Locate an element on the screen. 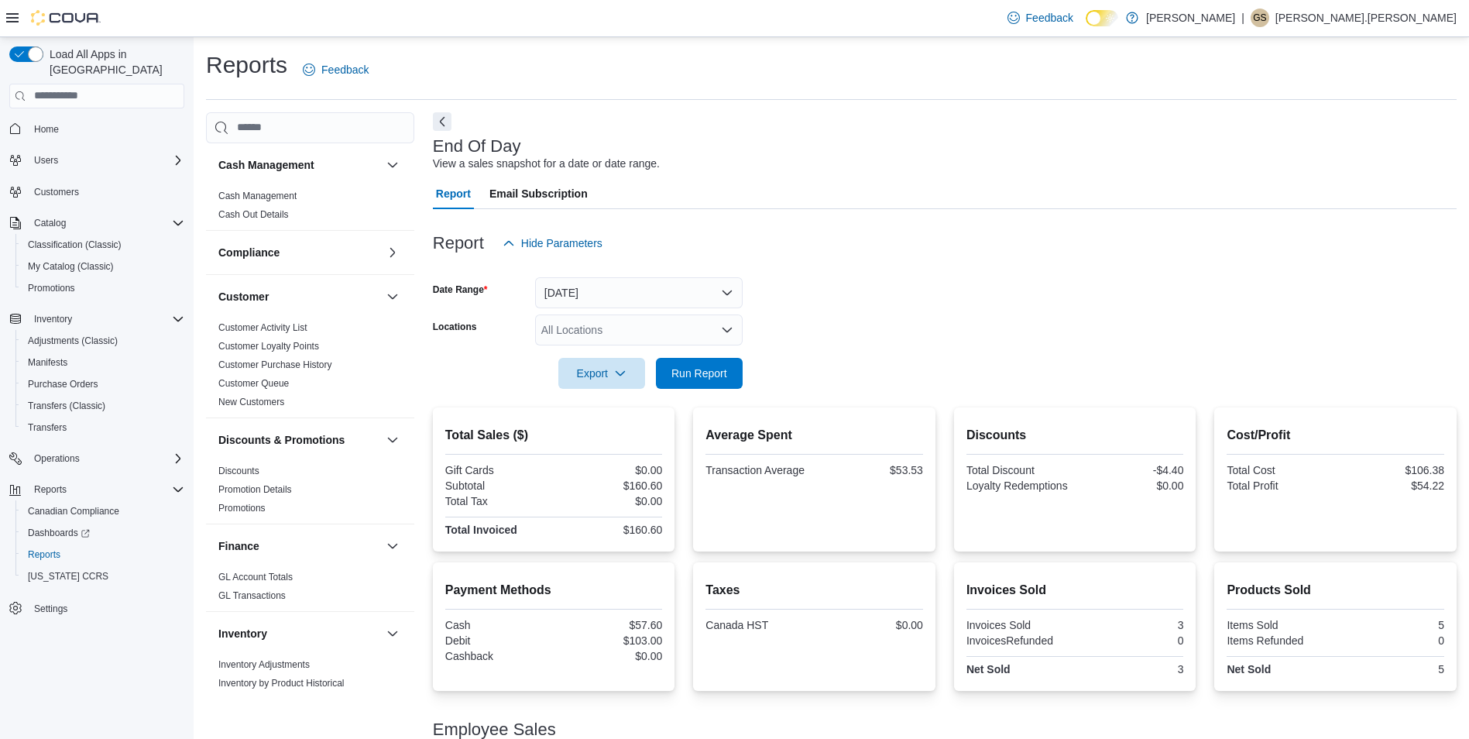  a: Customer Queue is located at coordinates (253, 383).